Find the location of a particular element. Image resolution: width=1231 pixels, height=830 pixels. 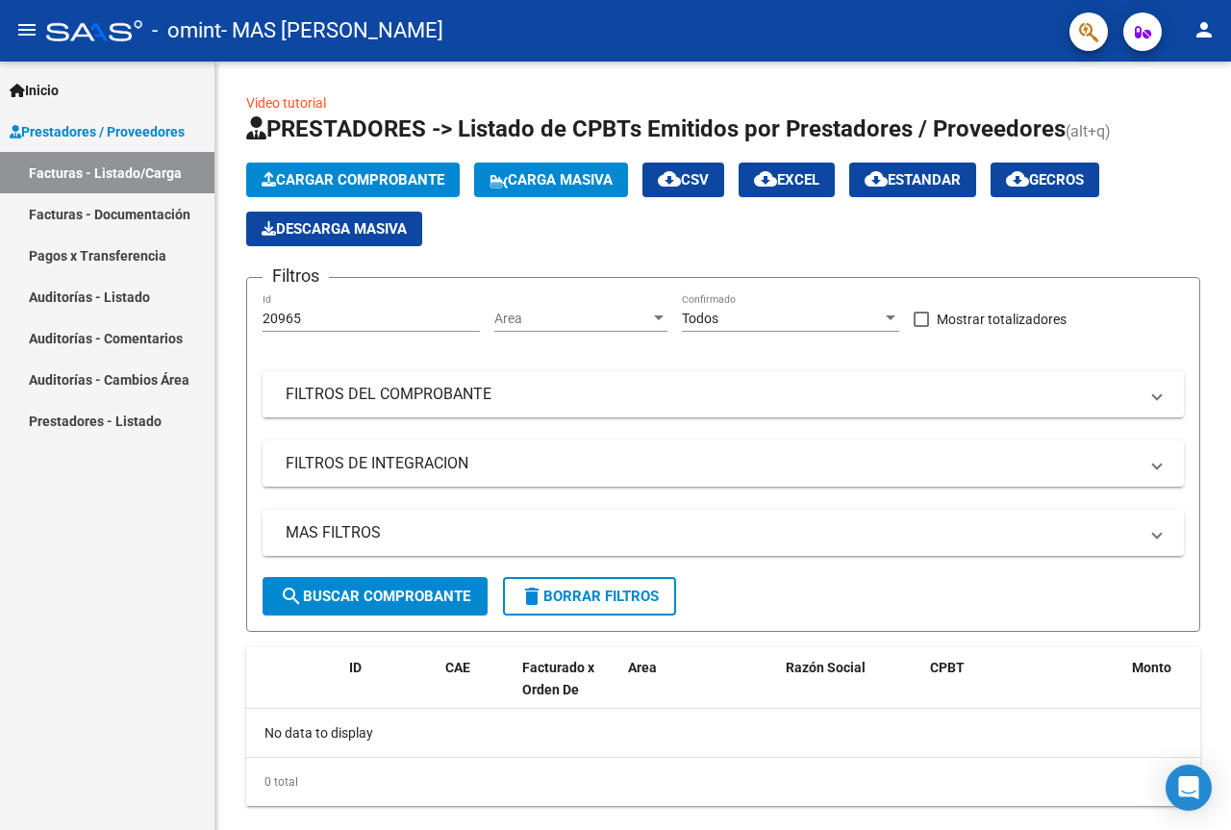

span: Mostrar totalizadores is located at coordinates (1001, 319).